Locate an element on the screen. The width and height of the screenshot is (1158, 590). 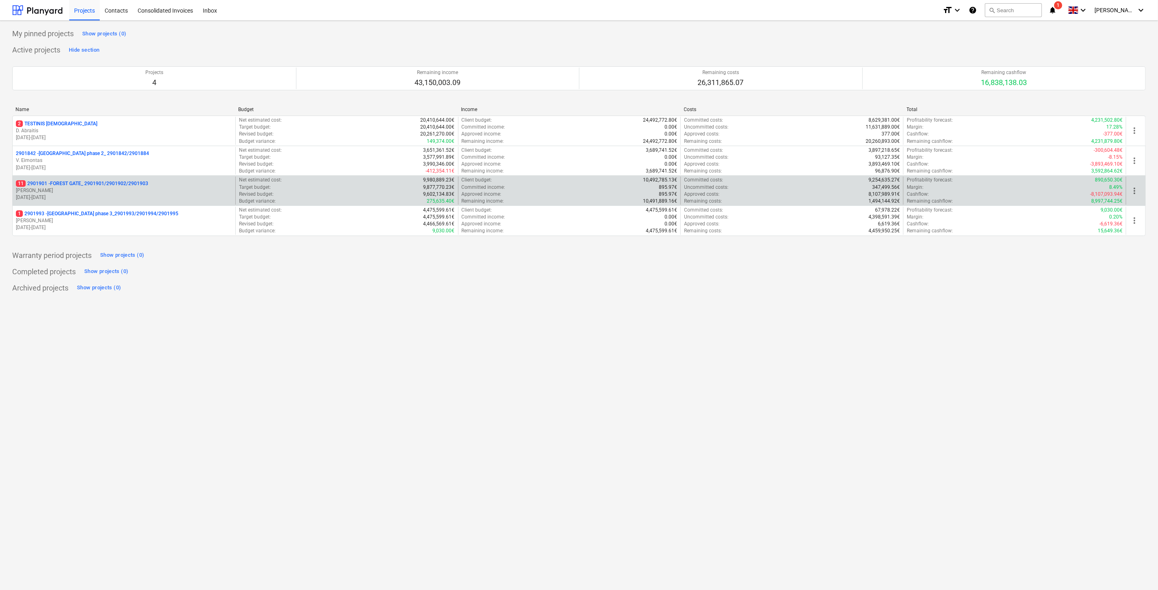
p: Remaining costs is located at coordinates (721, 72).